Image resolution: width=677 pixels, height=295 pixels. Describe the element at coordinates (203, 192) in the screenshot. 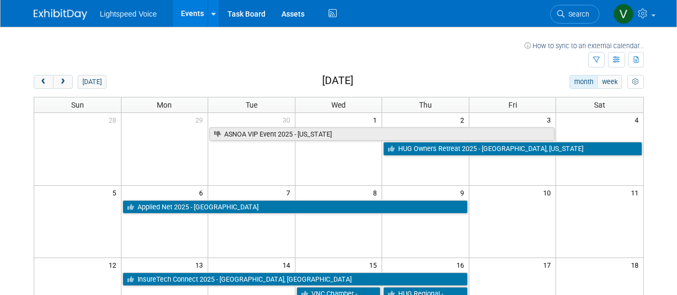

I see `span: 6` at that location.